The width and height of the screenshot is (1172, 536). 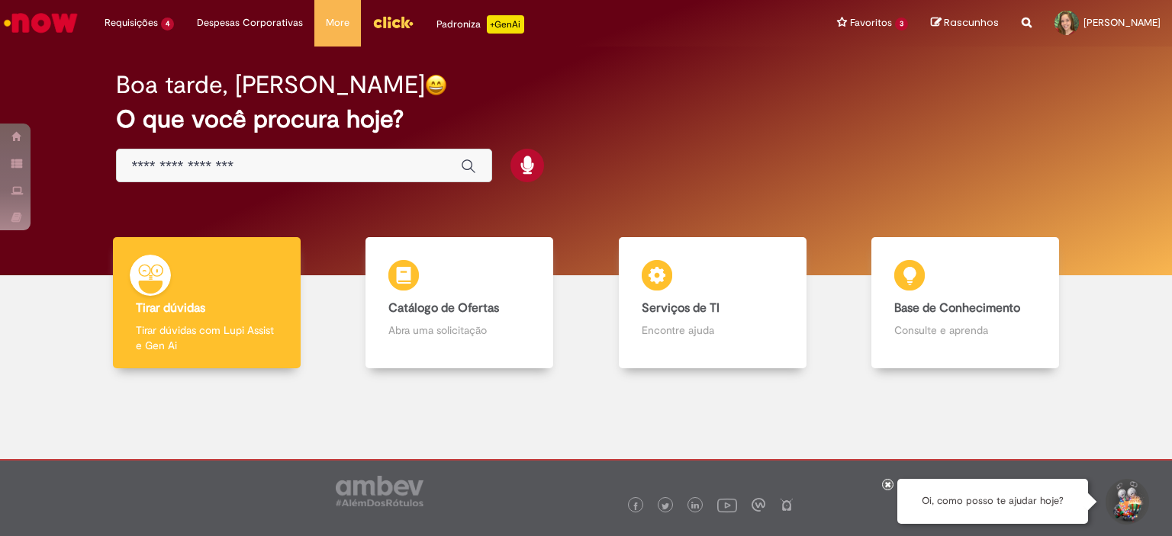 What do you see at coordinates (586, 119) in the screenshot?
I see `h2: O que você procura hoje?` at bounding box center [586, 119].